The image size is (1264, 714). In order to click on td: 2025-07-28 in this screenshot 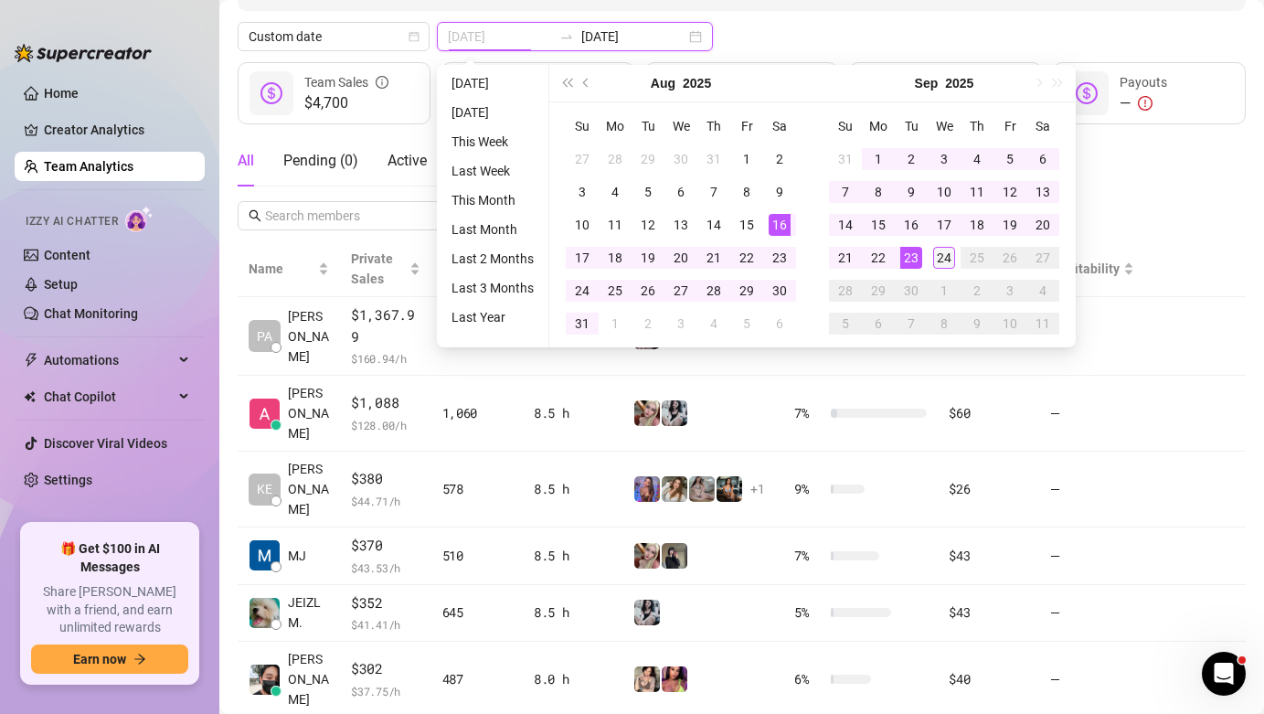, I will do `click(615, 159)`.